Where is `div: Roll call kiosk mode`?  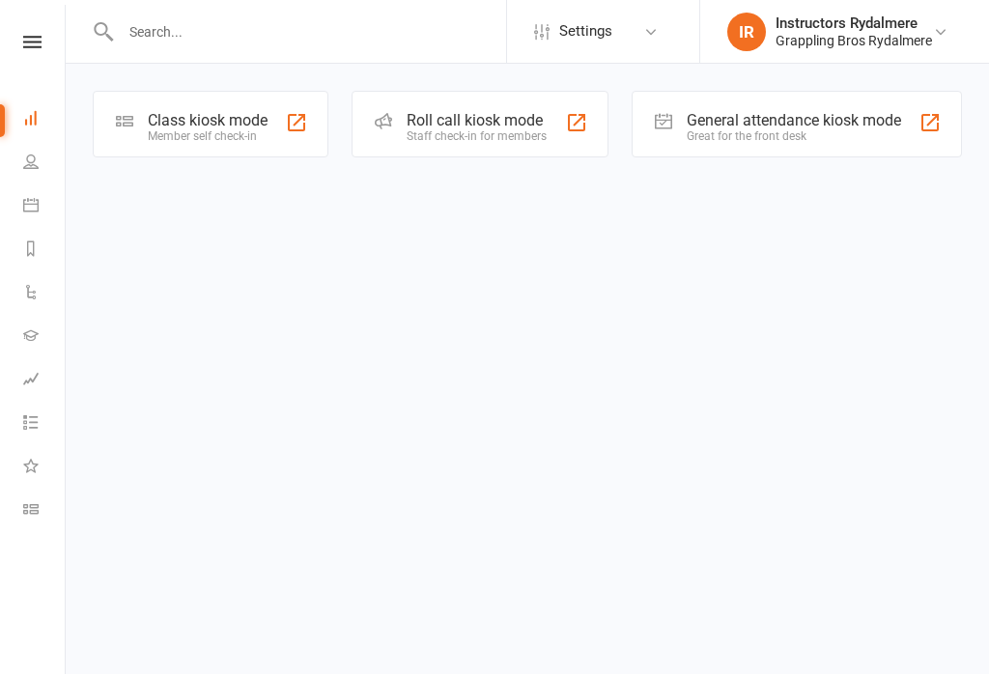 div: Roll call kiosk mode is located at coordinates (476, 120).